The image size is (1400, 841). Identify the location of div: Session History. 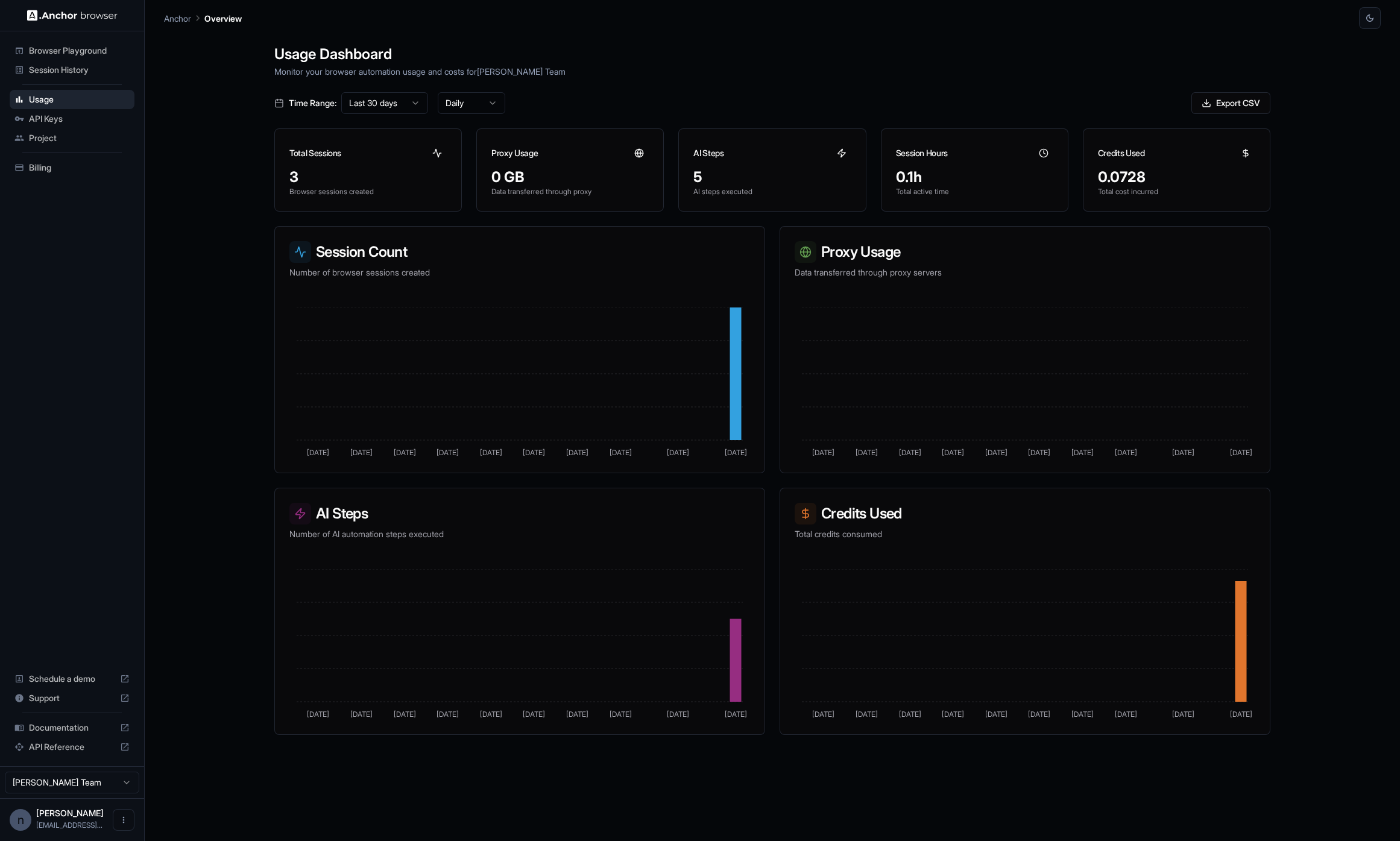
(72, 70).